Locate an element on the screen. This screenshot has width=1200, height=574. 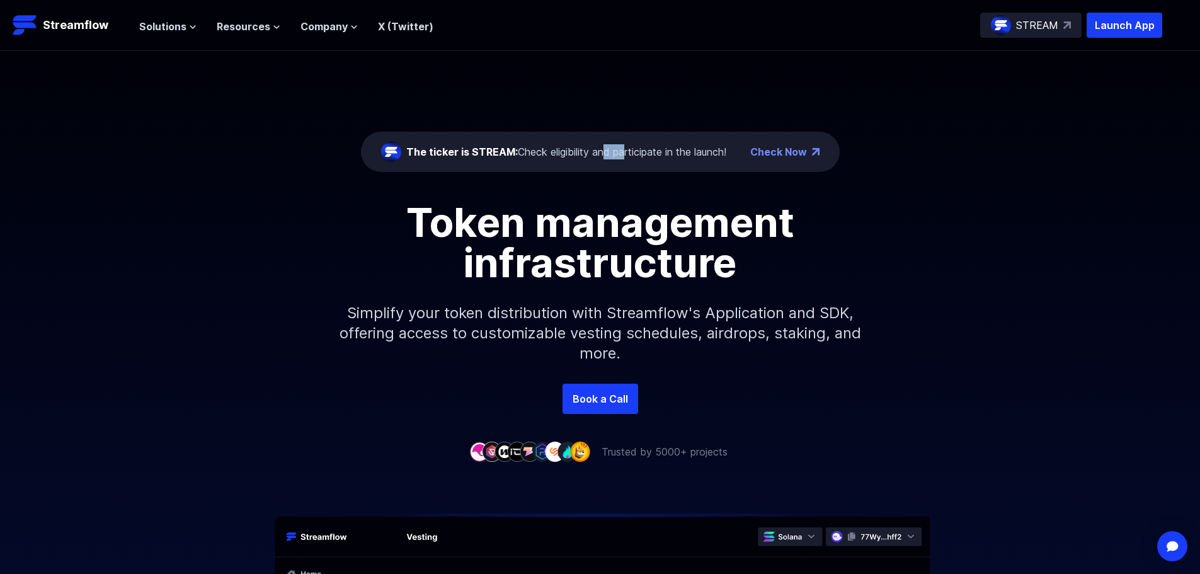
div: Open Intercom Messenger is located at coordinates (1173, 546).